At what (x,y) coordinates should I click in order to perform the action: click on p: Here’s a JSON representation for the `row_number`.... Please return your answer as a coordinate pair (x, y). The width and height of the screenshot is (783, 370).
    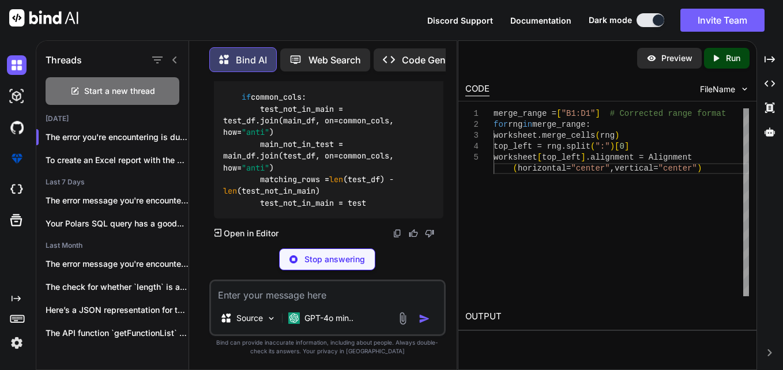
    Looking at the image, I should click on (117, 310).